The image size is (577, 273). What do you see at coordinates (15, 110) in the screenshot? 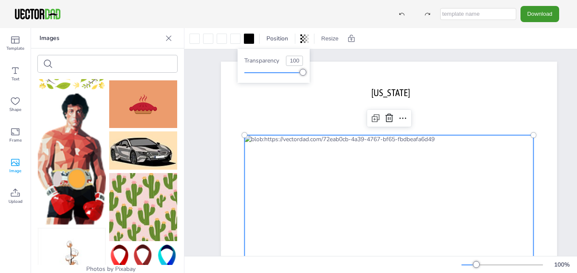
I see `span: Shape` at bounding box center [15, 110].